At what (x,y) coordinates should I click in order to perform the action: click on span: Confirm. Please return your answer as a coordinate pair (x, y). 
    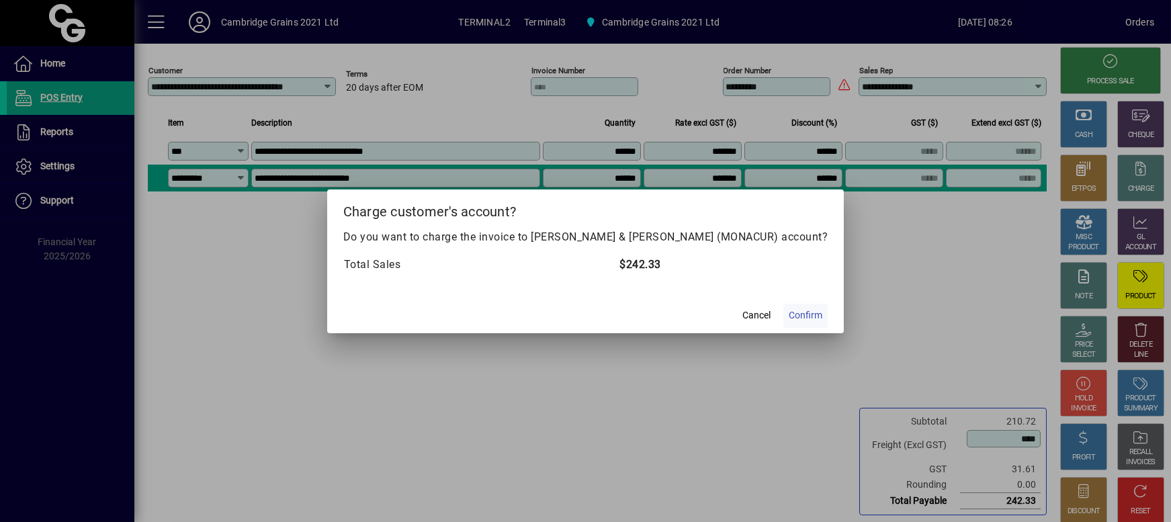
    Looking at the image, I should click on (805, 315).